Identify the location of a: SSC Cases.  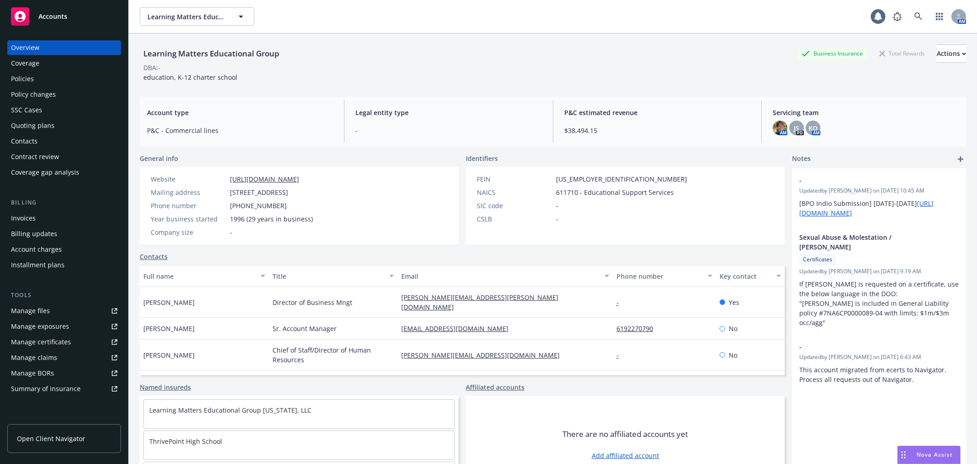
(64, 110).